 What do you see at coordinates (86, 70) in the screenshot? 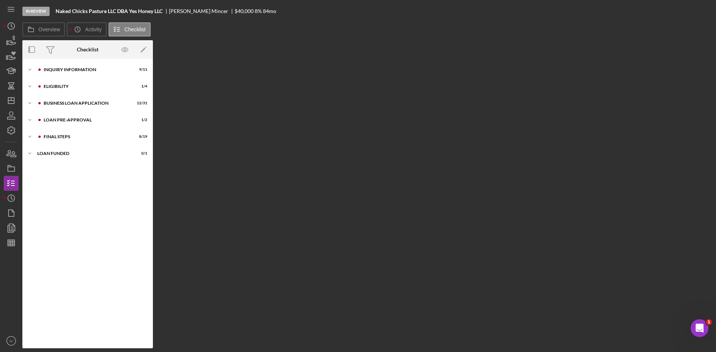
I see `div: INQUIRY INFORMATION` at bounding box center [86, 70].